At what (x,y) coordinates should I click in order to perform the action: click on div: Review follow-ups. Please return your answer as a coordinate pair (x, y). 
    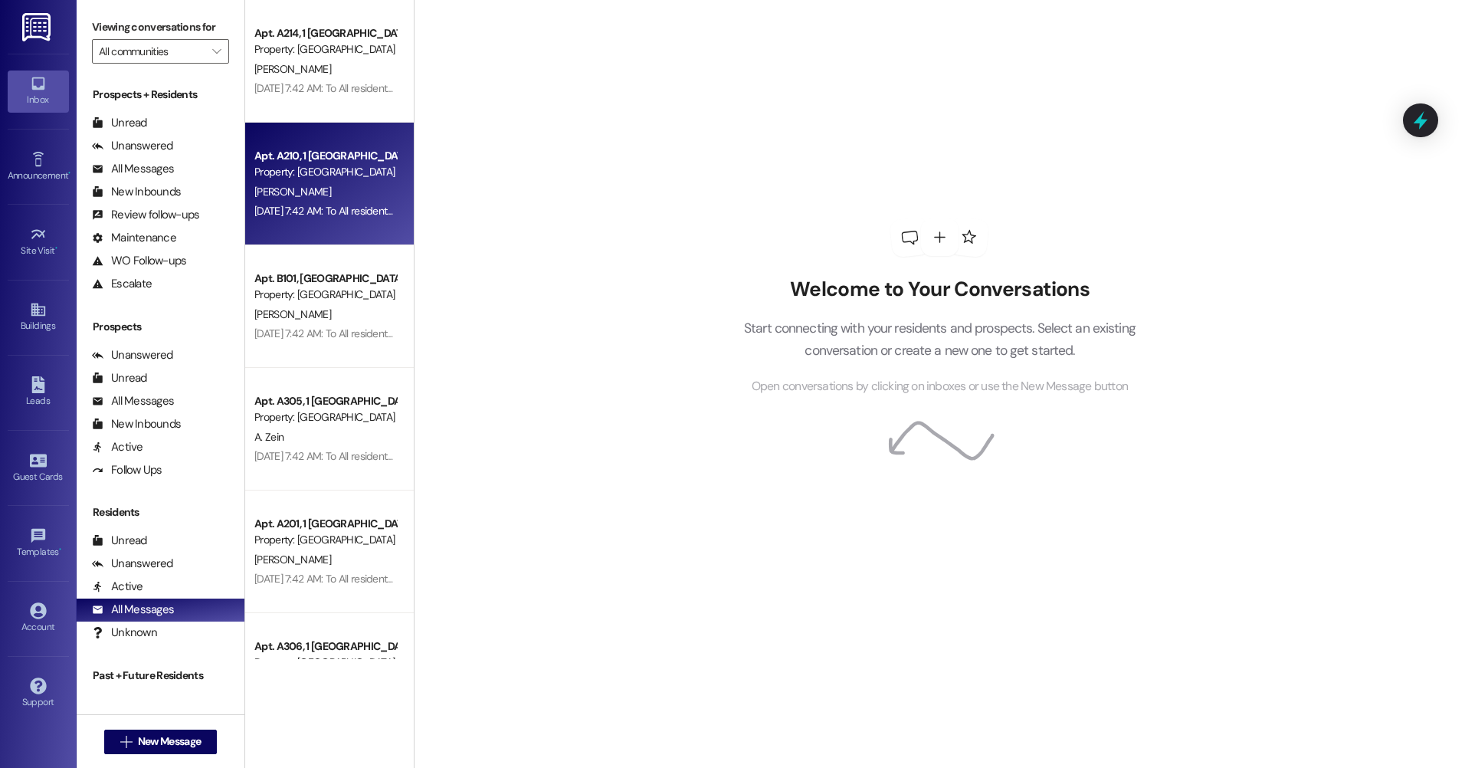
    Looking at the image, I should click on (146, 215).